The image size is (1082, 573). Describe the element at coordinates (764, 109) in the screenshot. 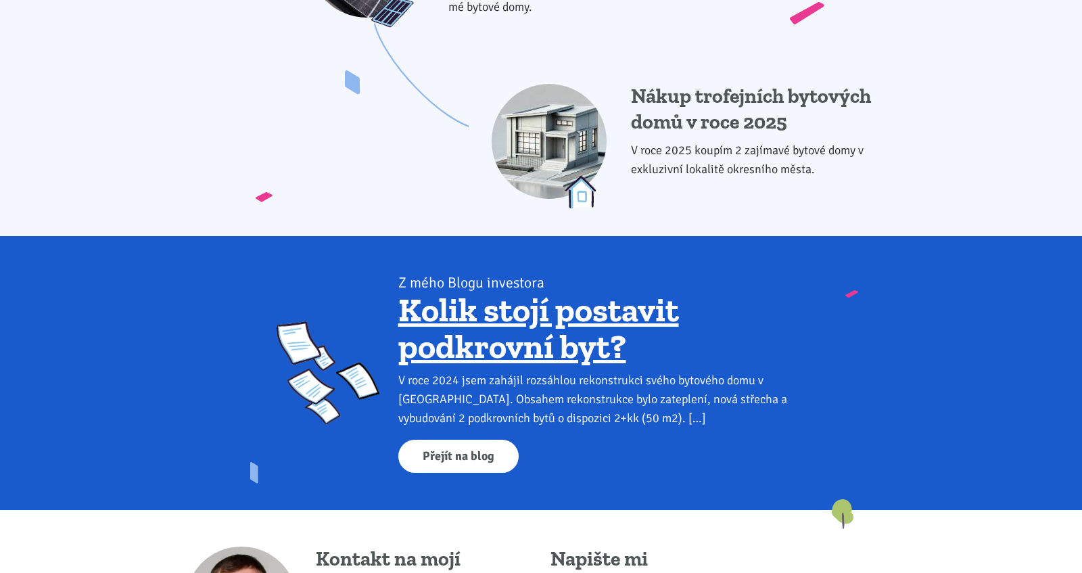

I see `h4: Nákup trofejních bytových domů v roce 2025` at that location.